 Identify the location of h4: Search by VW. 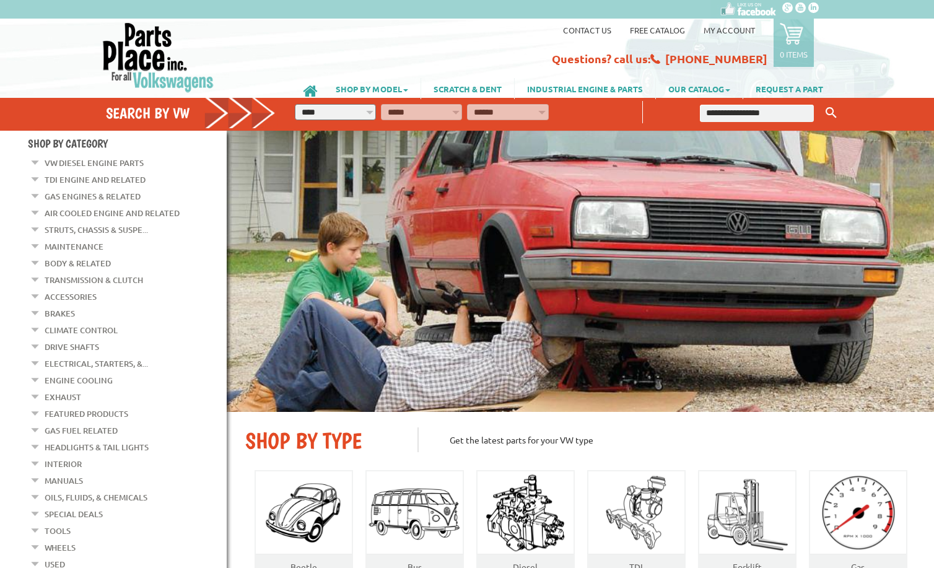
(191, 113).